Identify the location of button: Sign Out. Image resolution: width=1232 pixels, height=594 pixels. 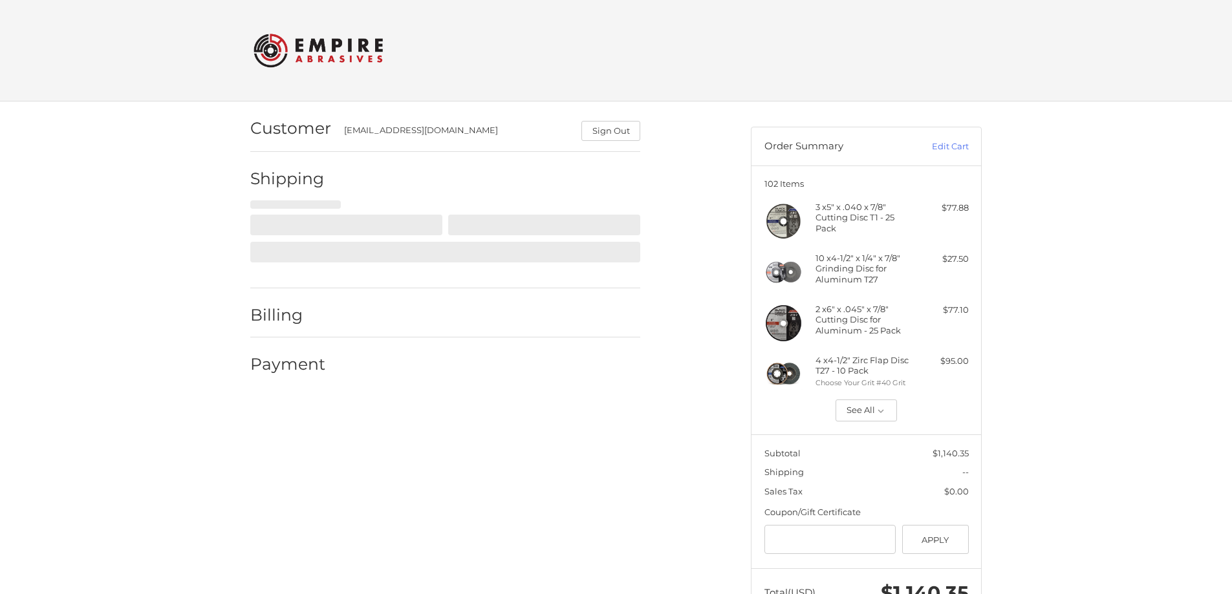
(610, 131).